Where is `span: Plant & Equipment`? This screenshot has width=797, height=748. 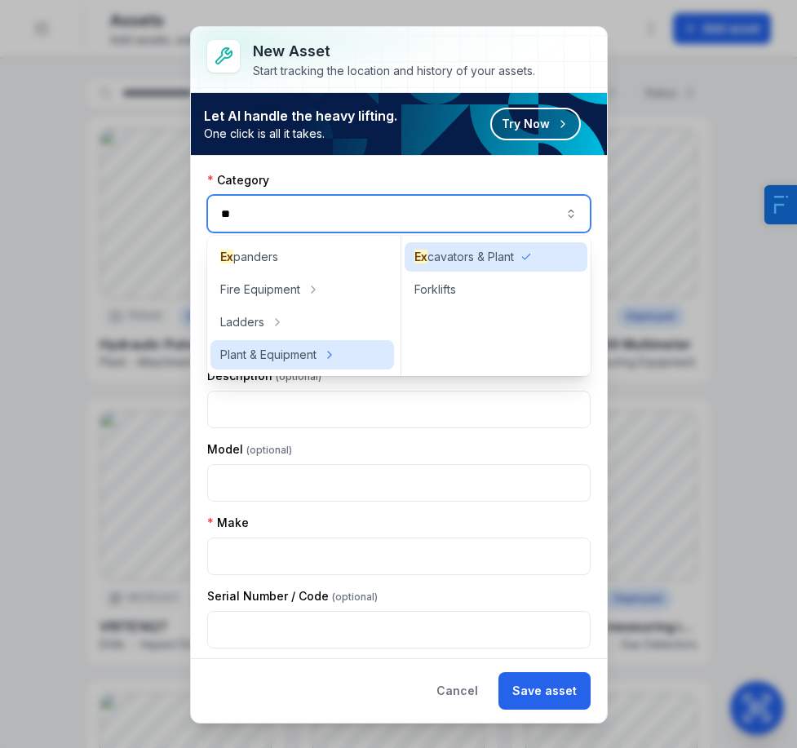 span: Plant & Equipment is located at coordinates (268, 355).